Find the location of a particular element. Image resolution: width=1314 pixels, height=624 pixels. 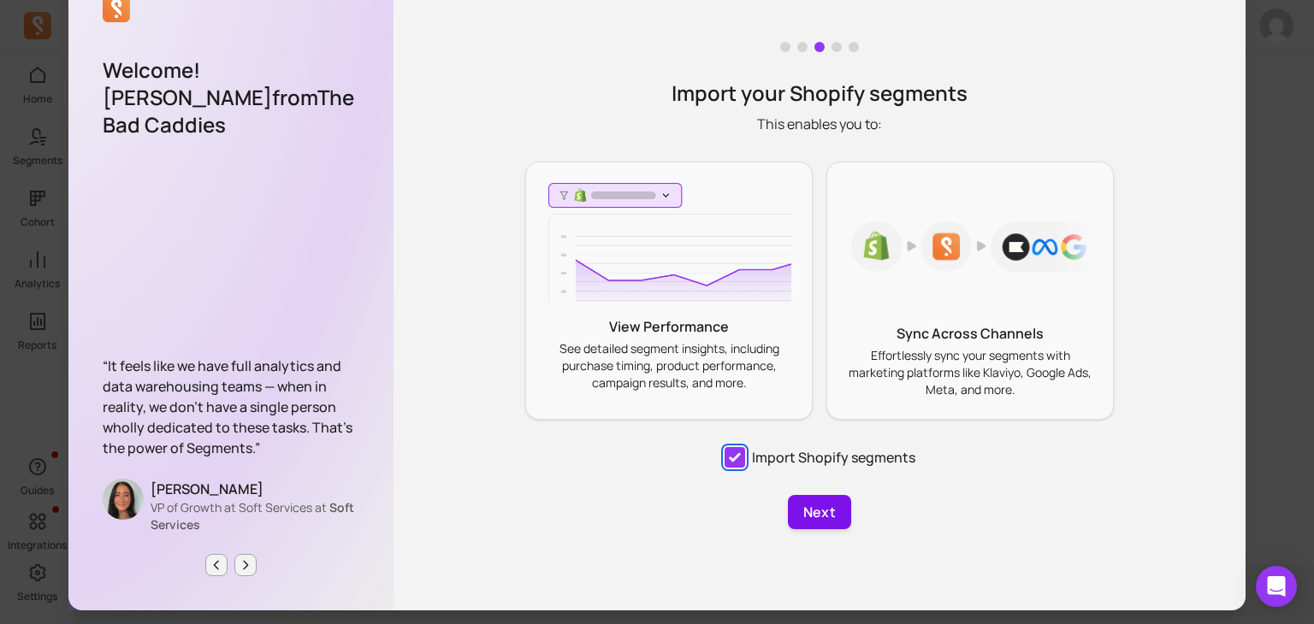

span: Soft Services is located at coordinates (252, 516).